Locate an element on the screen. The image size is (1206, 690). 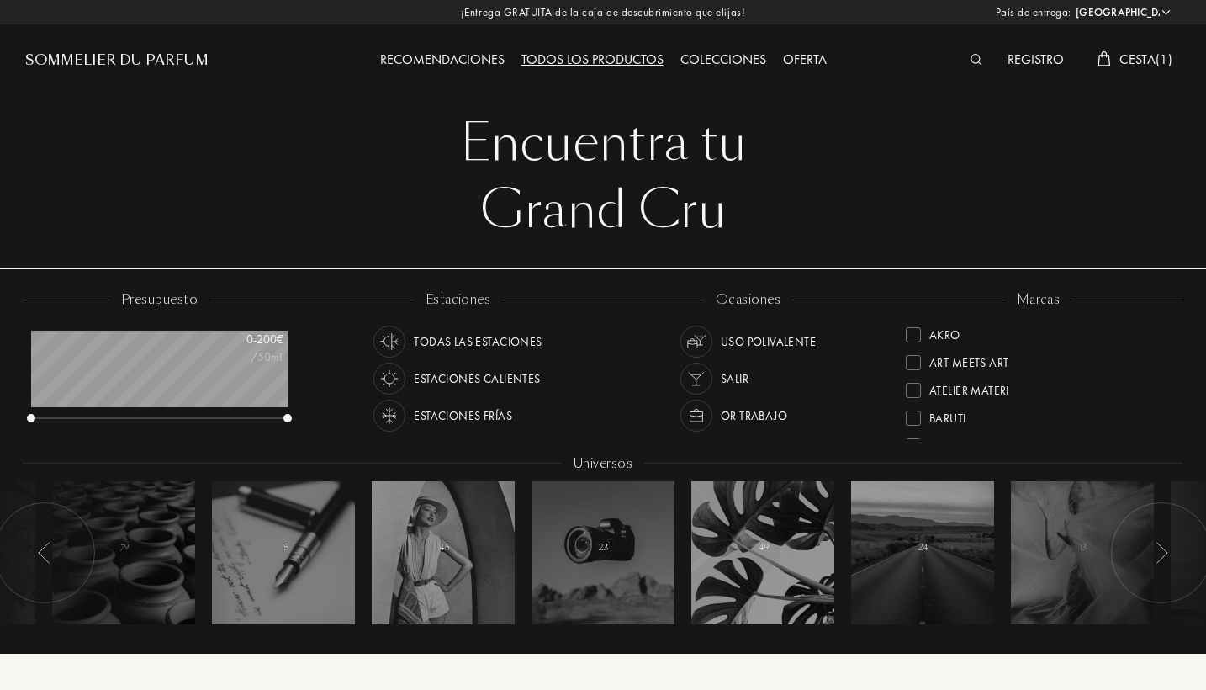
a: Todos los productos is located at coordinates (592, 59).